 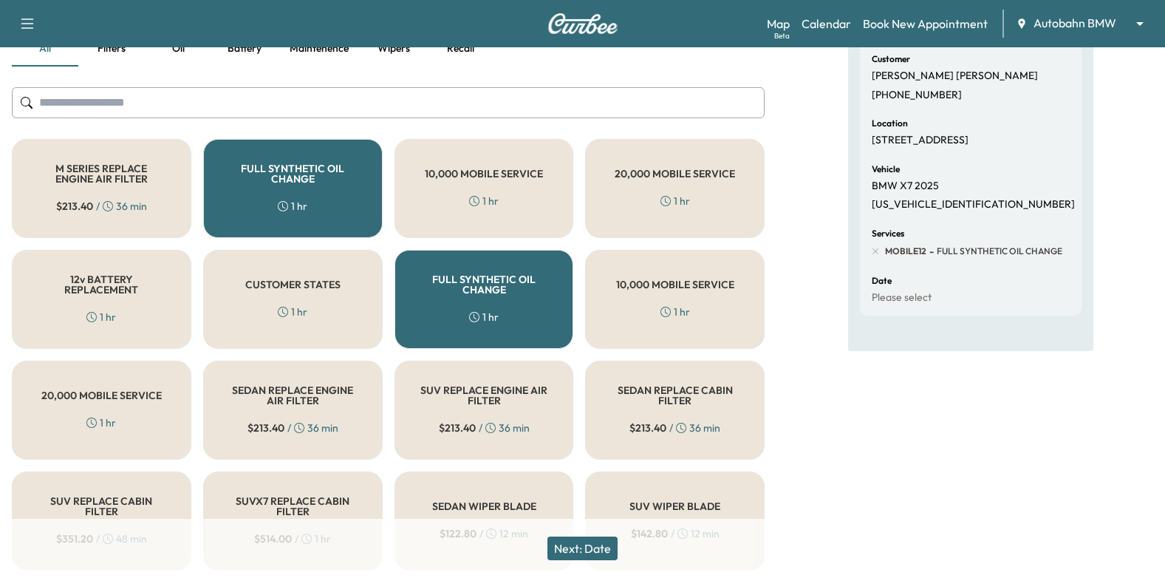 What do you see at coordinates (906, 251) in the screenshot?
I see `span: MOBILE12` at bounding box center [906, 251].